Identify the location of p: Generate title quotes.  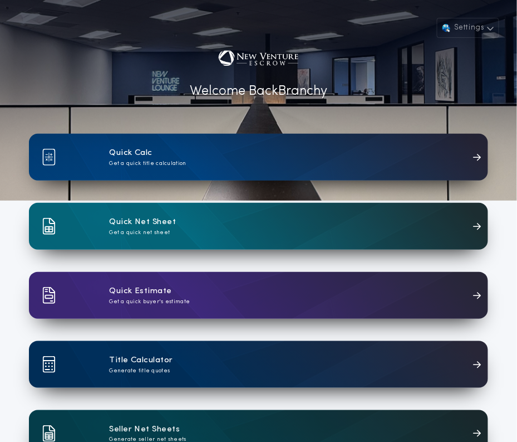
(139, 370).